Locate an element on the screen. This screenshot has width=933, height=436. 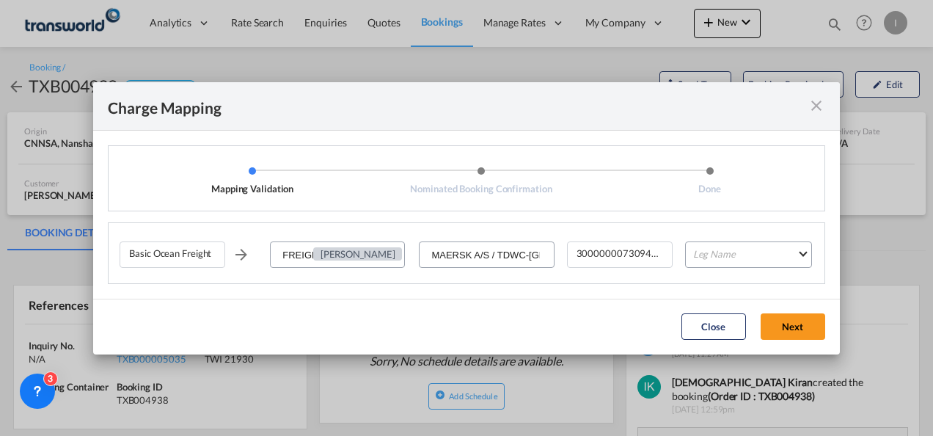
md-select: Leg Name is located at coordinates (748, 254).